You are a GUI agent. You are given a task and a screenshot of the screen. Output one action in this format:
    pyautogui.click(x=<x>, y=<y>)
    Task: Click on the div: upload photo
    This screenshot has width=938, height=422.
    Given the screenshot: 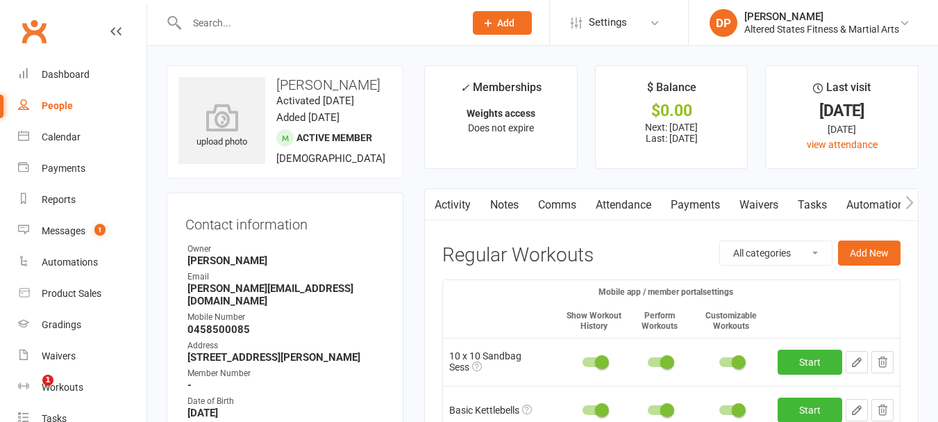 What is the action you would take?
    pyautogui.click(x=222, y=126)
    